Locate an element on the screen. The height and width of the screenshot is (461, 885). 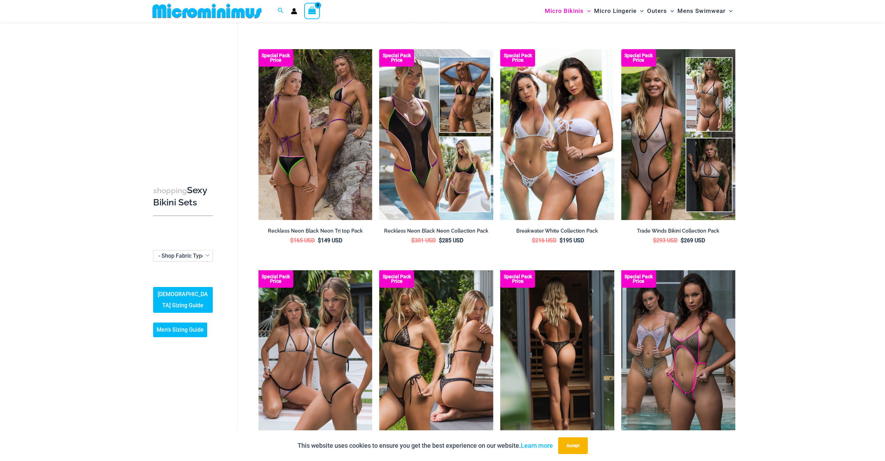
a: Collection Pack Top BTop B is located at coordinates (436, 135).